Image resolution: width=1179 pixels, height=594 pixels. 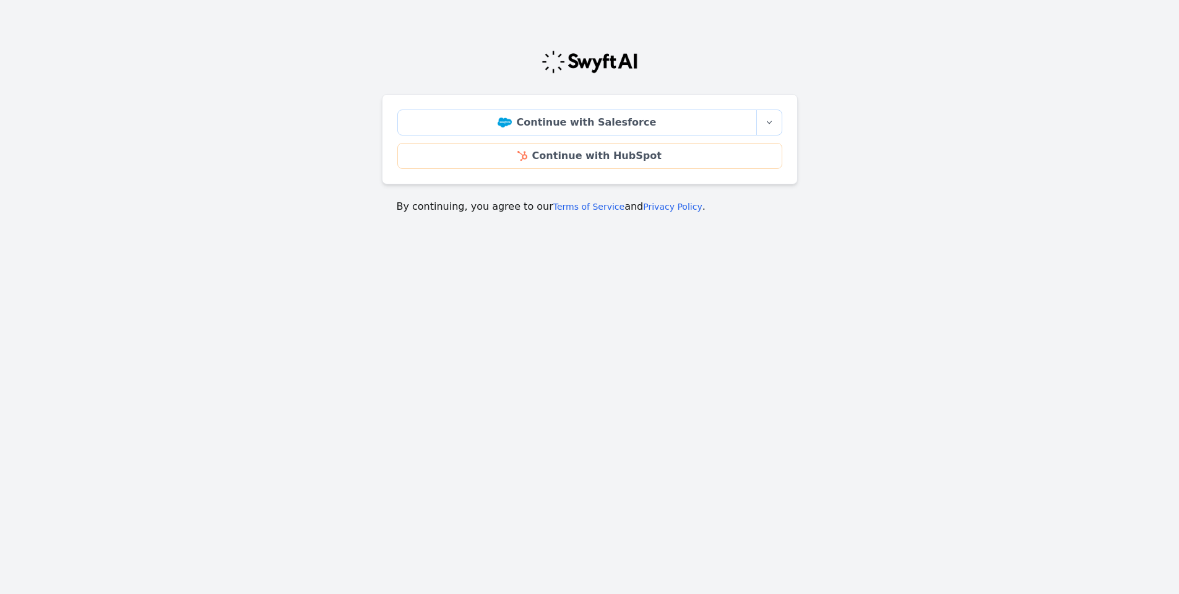 What do you see at coordinates (590, 207) in the screenshot?
I see `p: By continuing, you agree to our and .` at bounding box center [590, 207].